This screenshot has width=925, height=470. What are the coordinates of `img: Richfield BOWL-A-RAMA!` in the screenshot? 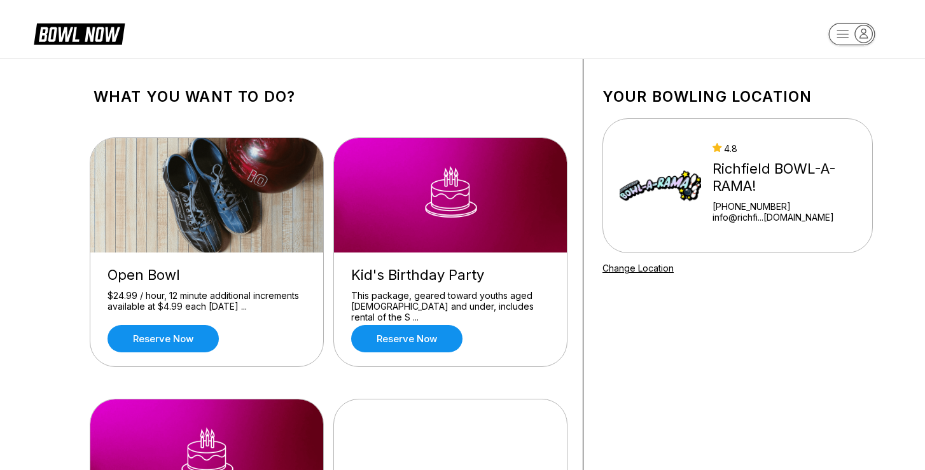 It's located at (660, 186).